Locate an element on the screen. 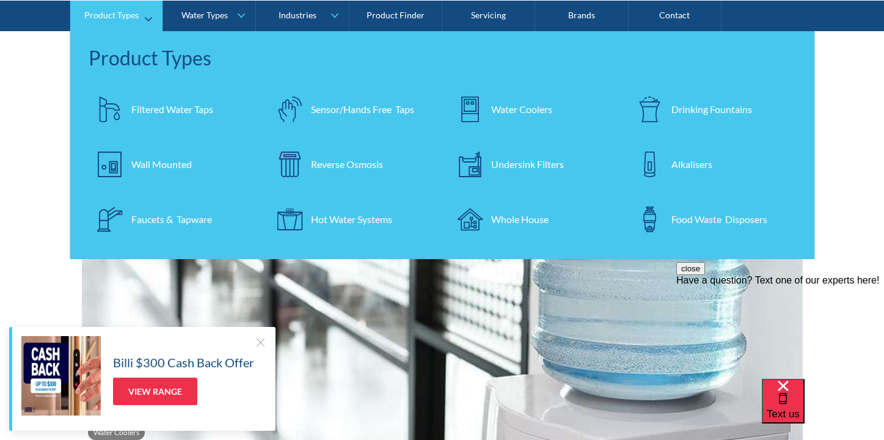 Image resolution: width=884 pixels, height=440 pixels. div: Whole House is located at coordinates (520, 219).